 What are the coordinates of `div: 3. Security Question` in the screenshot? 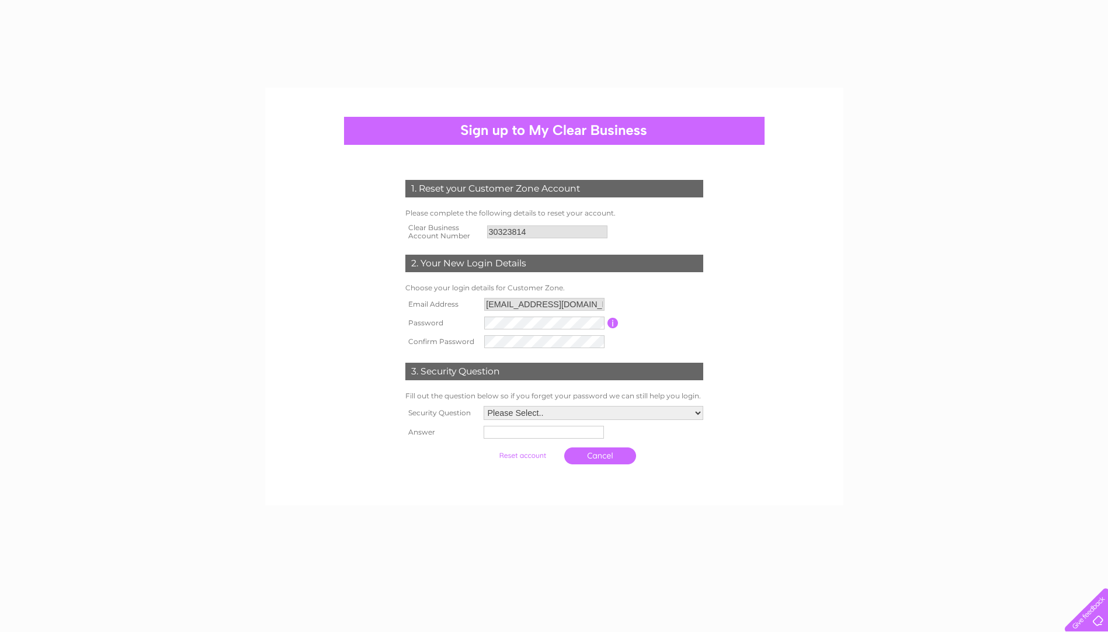 It's located at (554, 372).